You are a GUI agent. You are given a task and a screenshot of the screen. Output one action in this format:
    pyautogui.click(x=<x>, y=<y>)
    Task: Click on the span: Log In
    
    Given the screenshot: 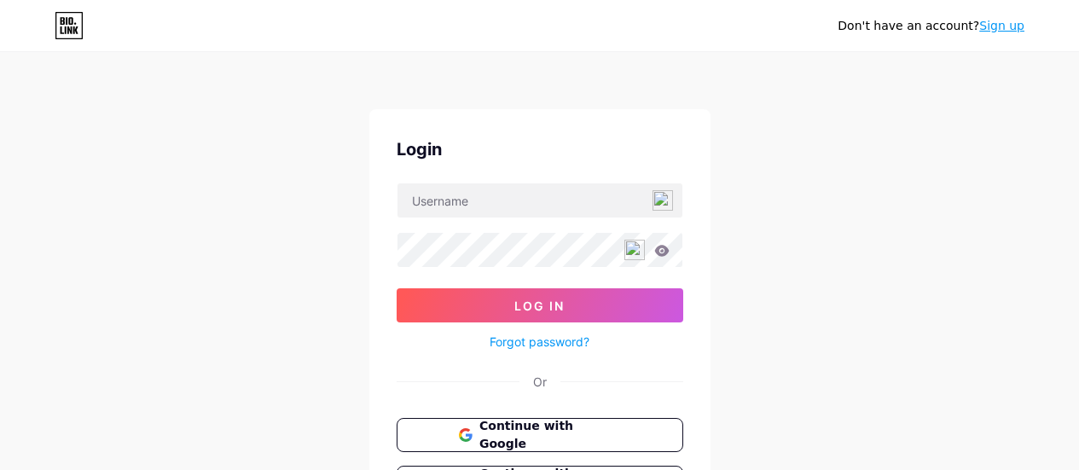 What is the action you would take?
    pyautogui.click(x=539, y=305)
    